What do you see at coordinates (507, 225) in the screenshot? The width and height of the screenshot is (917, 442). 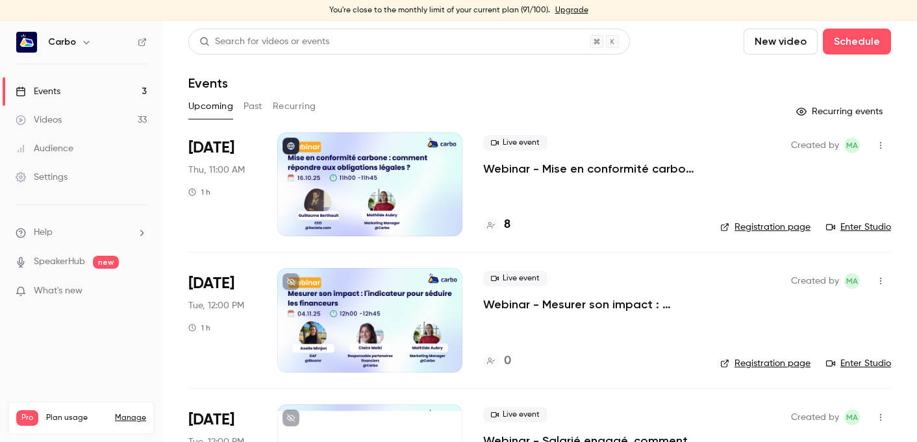 I see `h4: 8` at bounding box center [507, 225].